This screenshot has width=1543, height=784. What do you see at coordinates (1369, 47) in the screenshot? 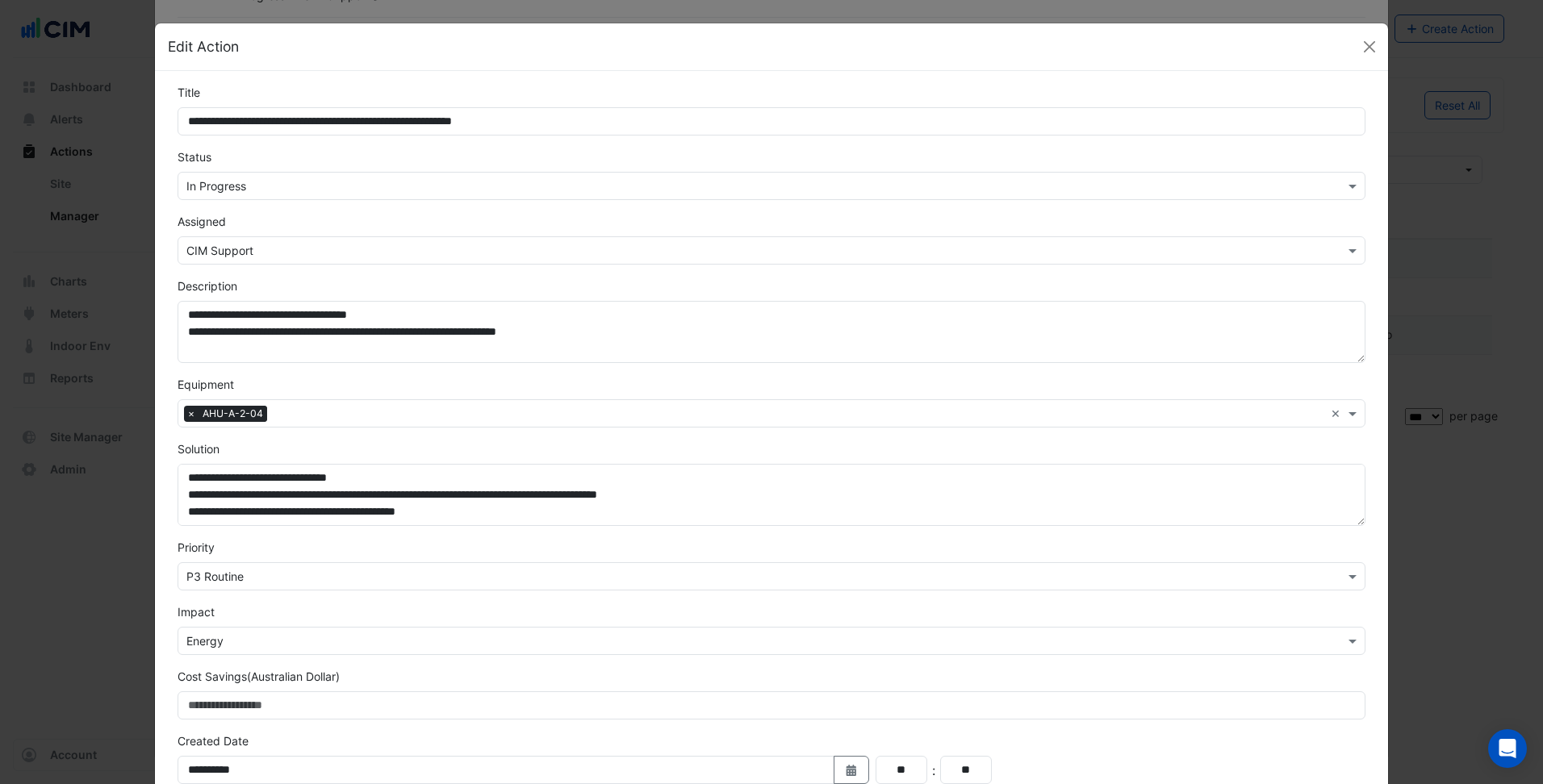
I see `button: Close` at bounding box center [1369, 47].